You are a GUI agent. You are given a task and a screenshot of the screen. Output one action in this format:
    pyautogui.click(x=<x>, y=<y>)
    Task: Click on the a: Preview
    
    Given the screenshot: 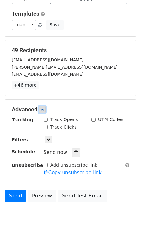 What is the action you would take?
    pyautogui.click(x=42, y=196)
    